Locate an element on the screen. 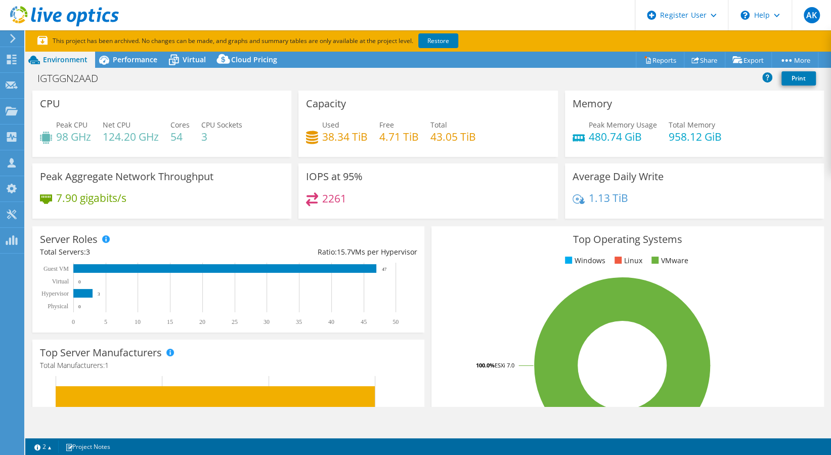 The image size is (831, 455). h4: 54 is located at coordinates (180, 137).